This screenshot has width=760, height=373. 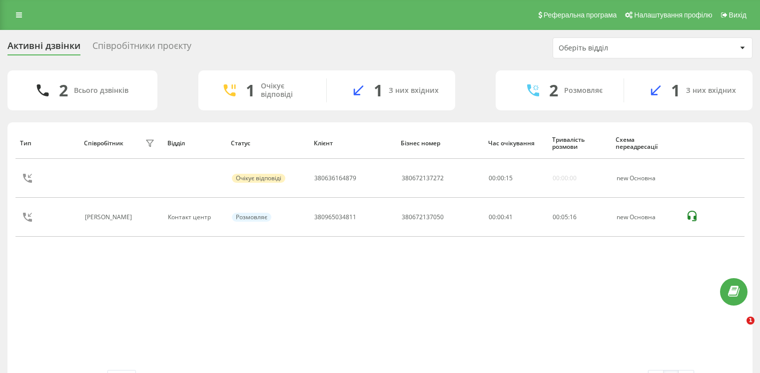 I want to click on div: Співробітник, so click(x=103, y=143).